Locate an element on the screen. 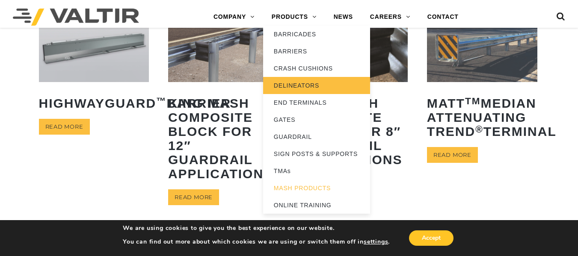 This screenshot has height=256, width=578. a: GATES is located at coordinates (317, 120).